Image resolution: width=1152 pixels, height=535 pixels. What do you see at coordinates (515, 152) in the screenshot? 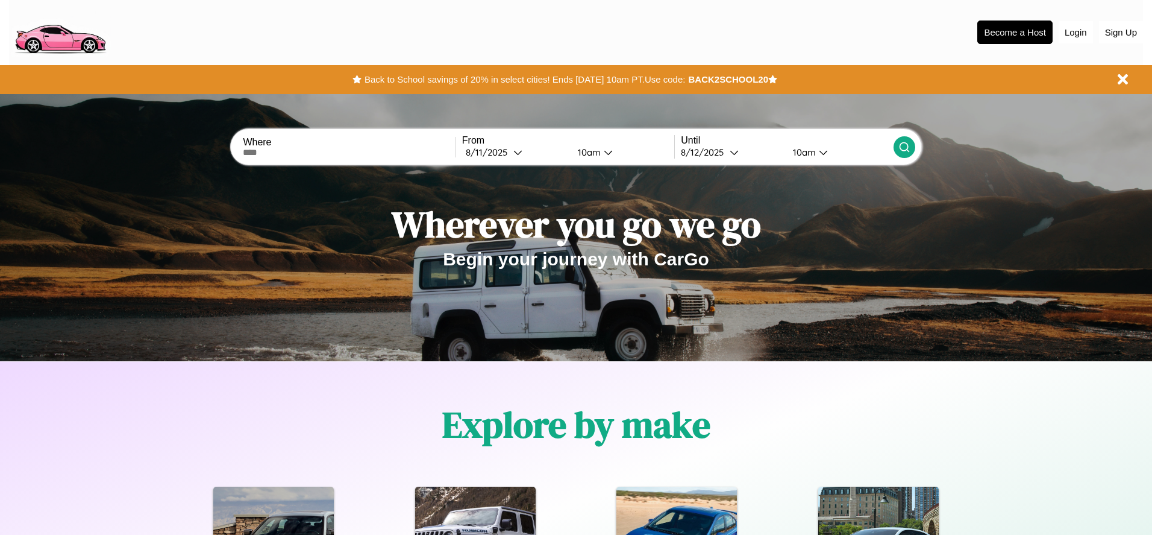
I see `button: 8/11/2025` at bounding box center [515, 152].